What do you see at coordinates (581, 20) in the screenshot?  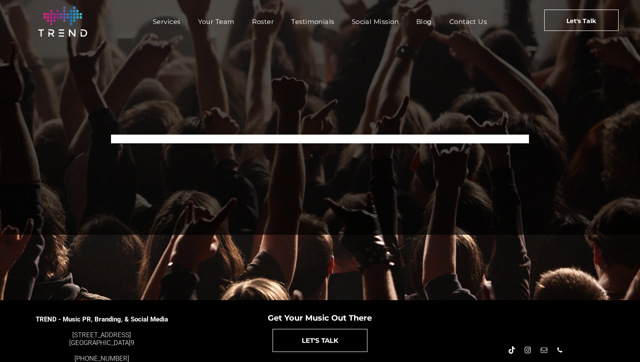 I see `a: Let's Talk` at bounding box center [581, 20].